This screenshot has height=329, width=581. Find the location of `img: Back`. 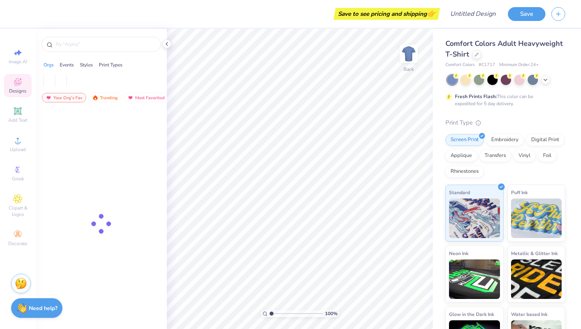

img: Back is located at coordinates (409, 54).